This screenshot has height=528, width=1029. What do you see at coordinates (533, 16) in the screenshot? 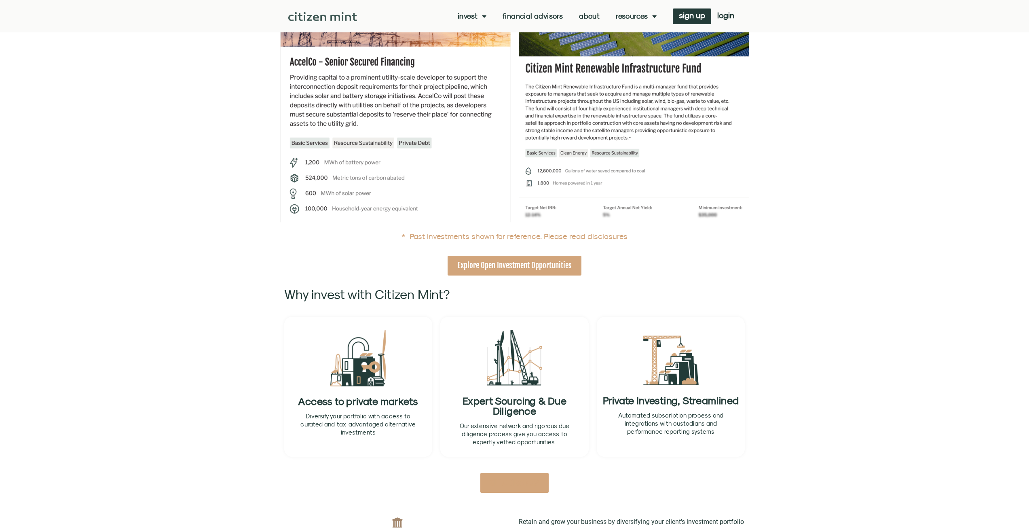
I see `a: Financial Advisors` at bounding box center [533, 16].